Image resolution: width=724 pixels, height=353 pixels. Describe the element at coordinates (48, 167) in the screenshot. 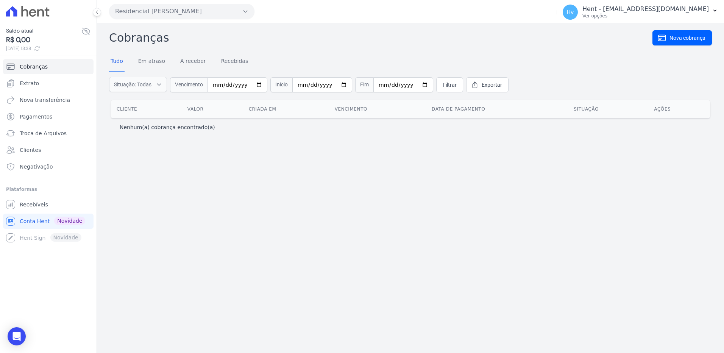

I see `a: Negativação` at that location.